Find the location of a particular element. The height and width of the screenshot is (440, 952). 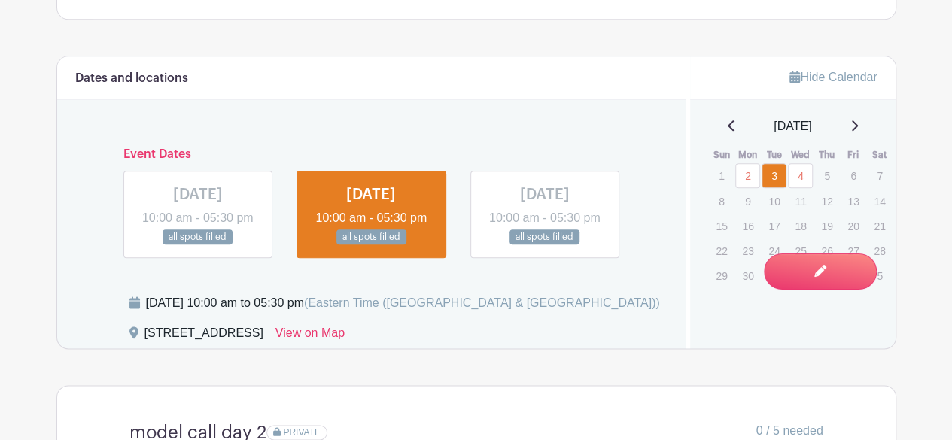

p: 18 is located at coordinates (800, 226).